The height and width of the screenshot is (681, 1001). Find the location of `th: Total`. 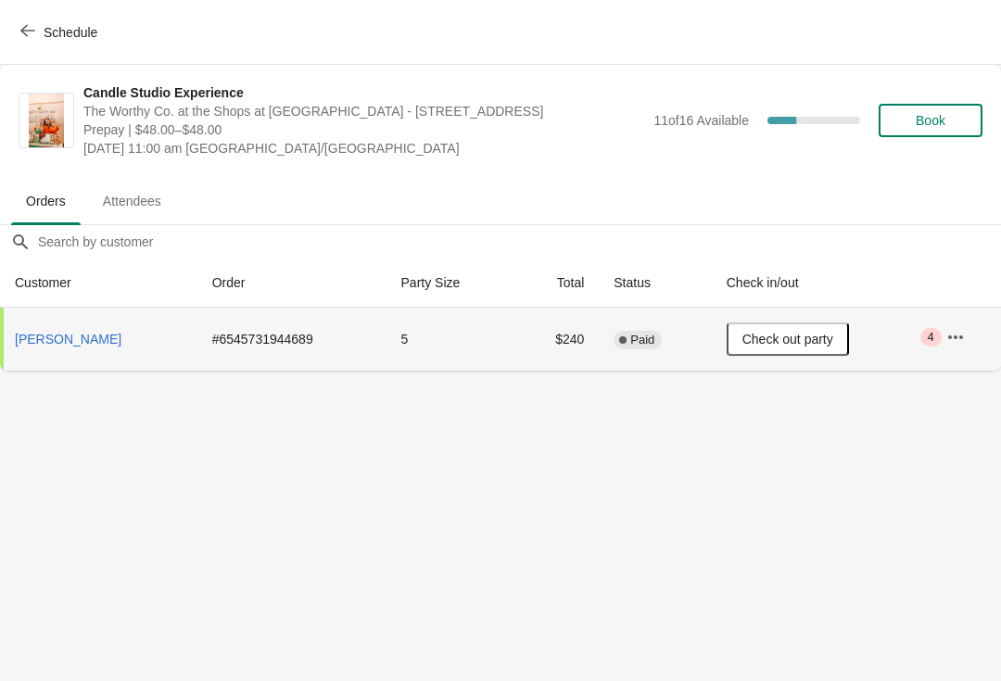

th: Total is located at coordinates (556, 283).